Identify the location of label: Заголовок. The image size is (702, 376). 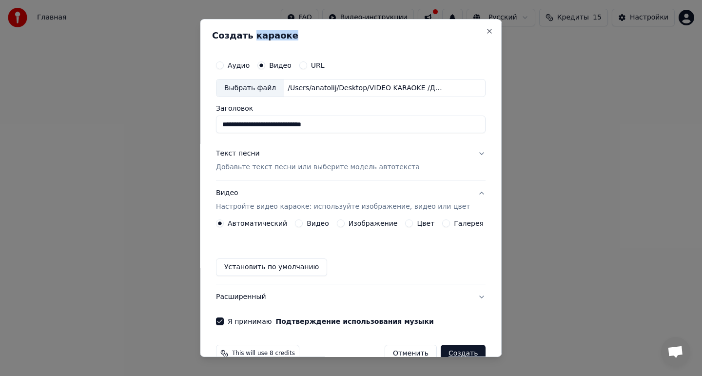
(350, 109).